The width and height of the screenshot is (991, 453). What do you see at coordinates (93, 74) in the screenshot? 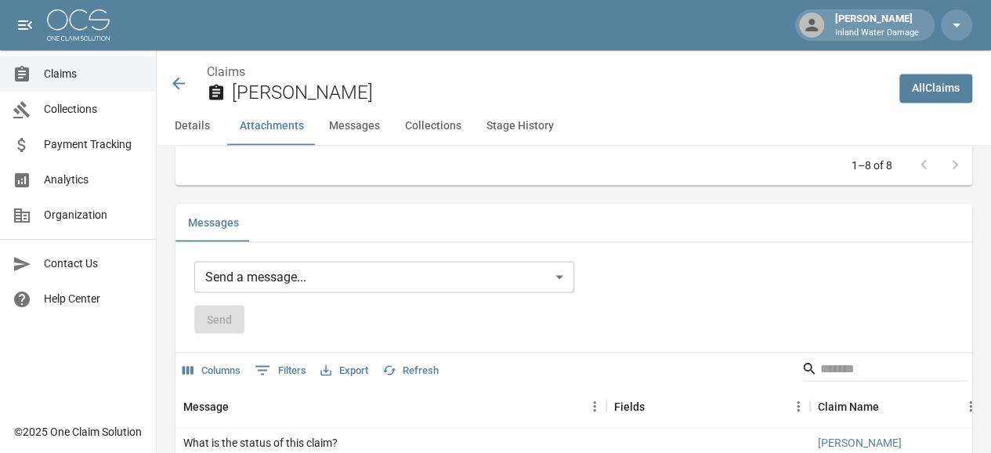
I see `span: Claims` at bounding box center [93, 74].